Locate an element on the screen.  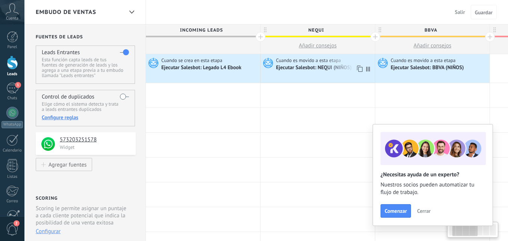
div: Incoming leads is located at coordinates (203, 30).